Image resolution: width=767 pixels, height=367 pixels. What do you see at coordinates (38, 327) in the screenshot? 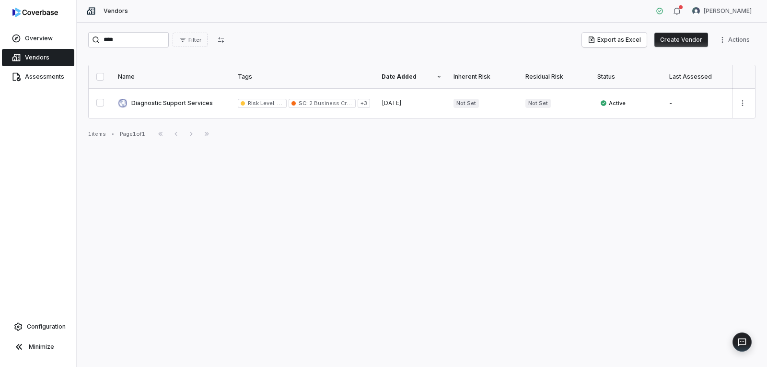
I see `a: Configuration` at bounding box center [38, 327].